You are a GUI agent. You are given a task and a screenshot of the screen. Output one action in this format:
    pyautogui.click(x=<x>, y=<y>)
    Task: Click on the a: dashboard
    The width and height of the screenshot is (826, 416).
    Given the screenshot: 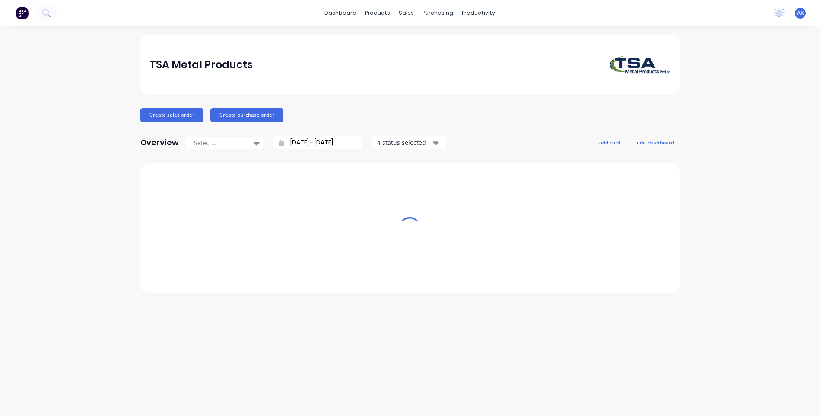 What is the action you would take?
    pyautogui.click(x=341, y=13)
    